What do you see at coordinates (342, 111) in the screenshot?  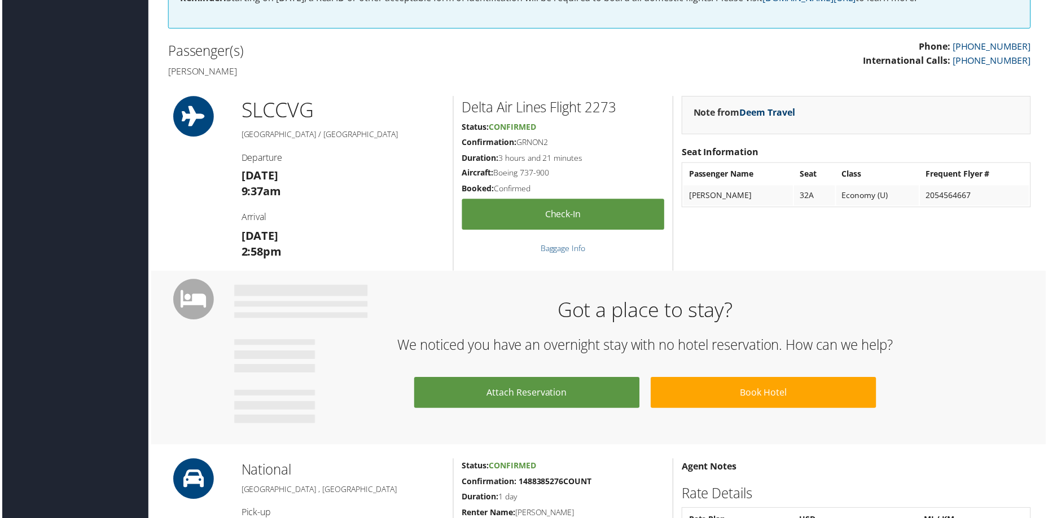 I see `h1: SLC CVG` at bounding box center [342, 111].